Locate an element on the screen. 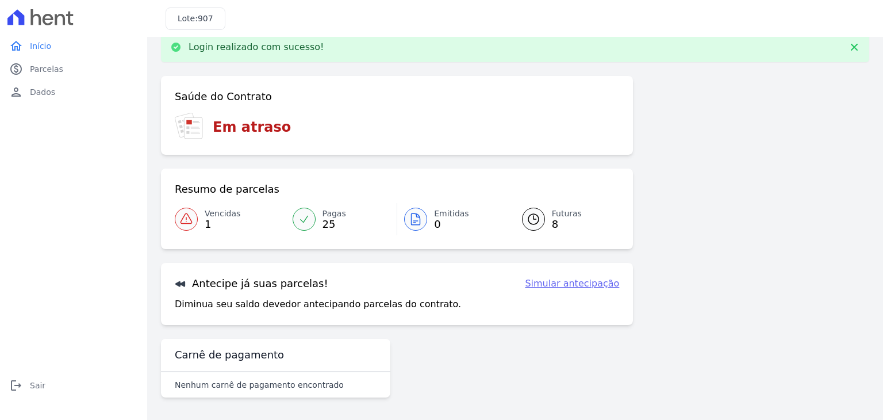 This screenshot has width=883, height=420. span: Emitidas is located at coordinates (451, 213).